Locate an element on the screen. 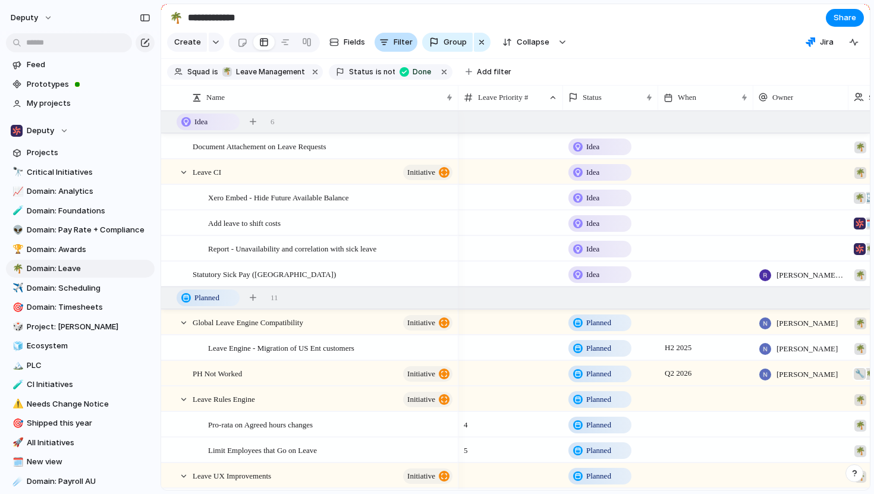  a: 🎯Domain: Timesheets is located at coordinates (80, 307).